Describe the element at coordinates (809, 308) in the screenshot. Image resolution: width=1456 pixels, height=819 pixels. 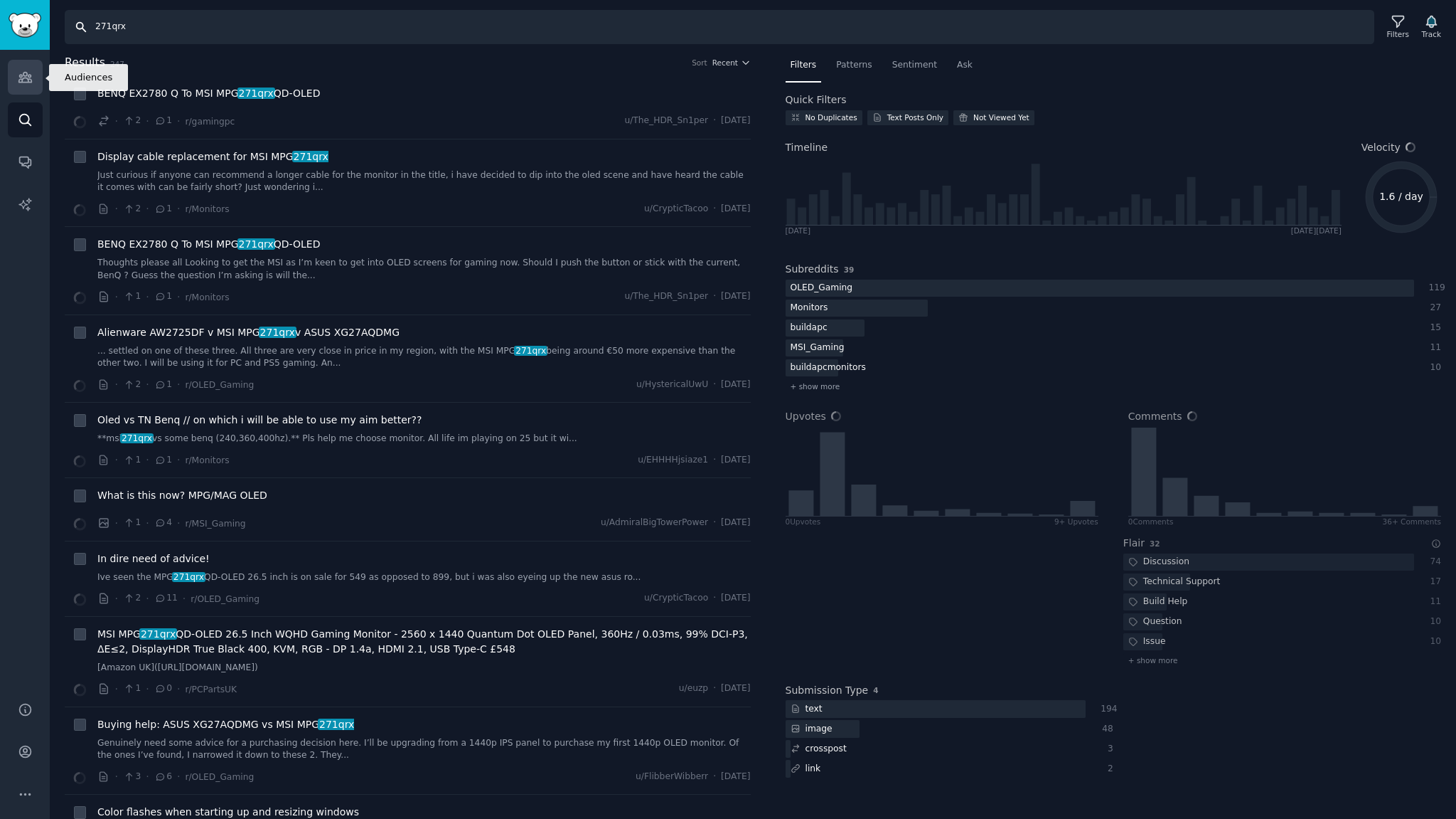
I see `div: Monitors` at that location.